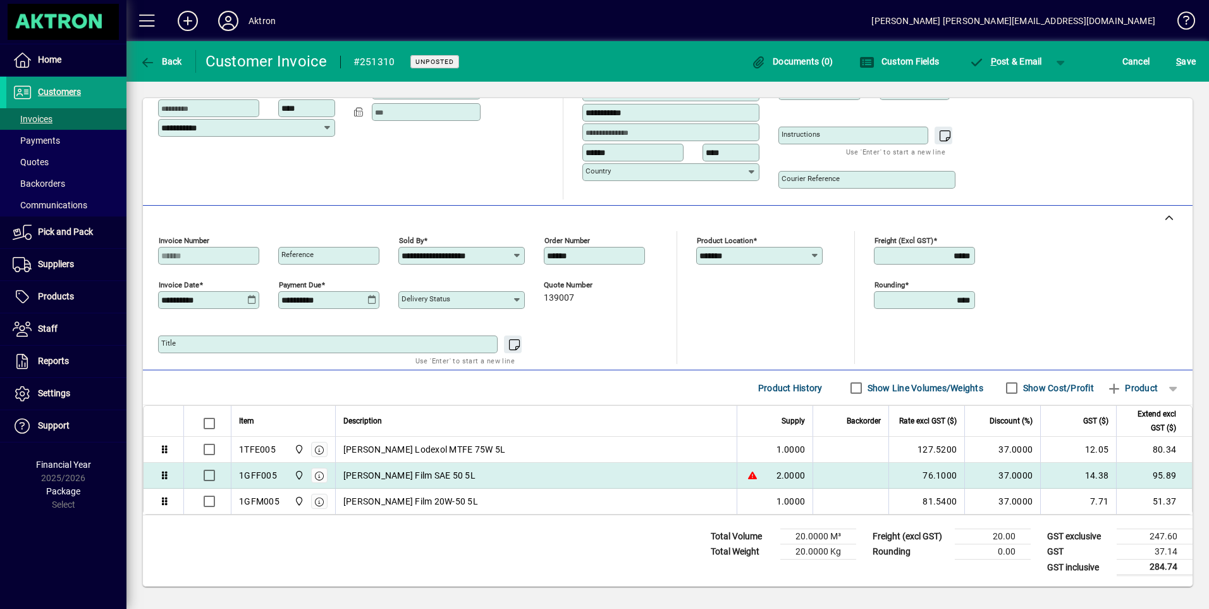 The width and height of the screenshot is (1209, 609). What do you see at coordinates (39, 183) in the screenshot?
I see `span: Backorders` at bounding box center [39, 183].